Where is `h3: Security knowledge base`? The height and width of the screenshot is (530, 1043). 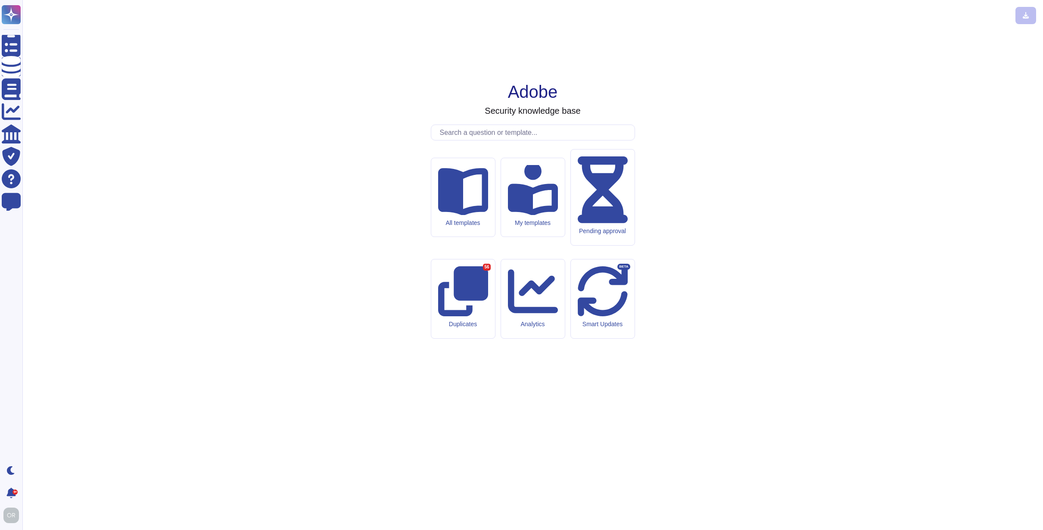 h3: Security knowledge base is located at coordinates (533, 111).